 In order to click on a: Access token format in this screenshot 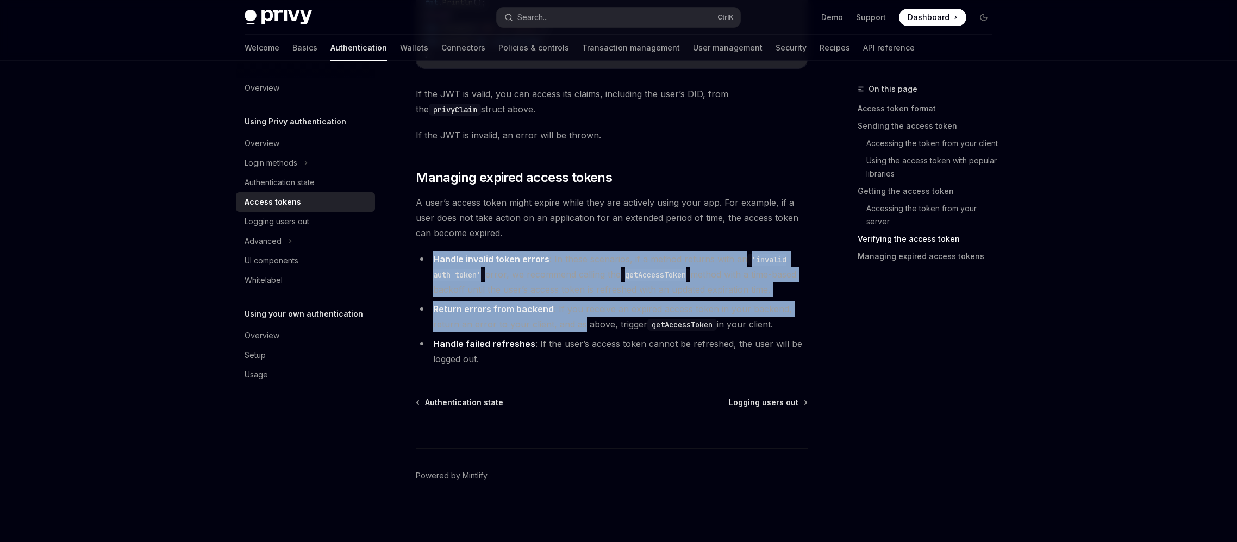, I will do `click(929, 109)`.